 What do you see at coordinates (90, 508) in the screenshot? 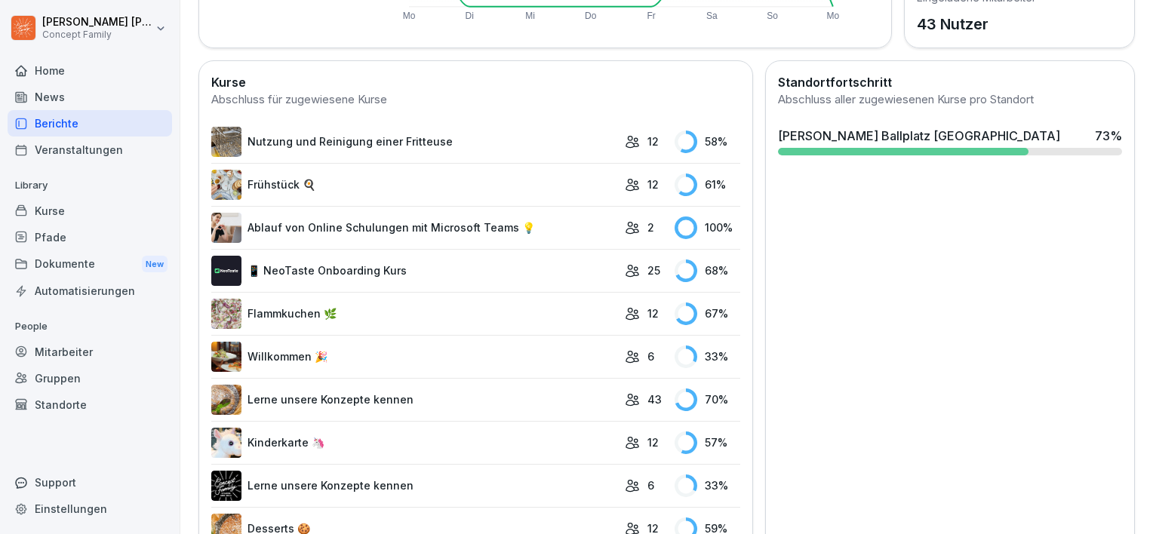
I see `a: Einstellungen` at bounding box center [90, 508].